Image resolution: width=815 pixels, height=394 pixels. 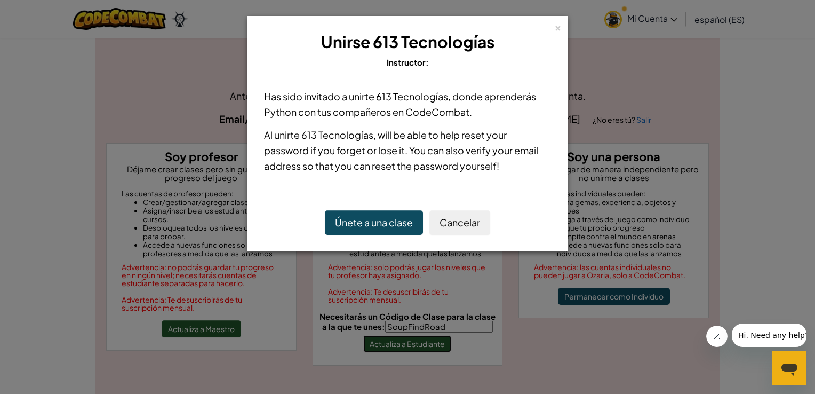 I want to click on span: Hi. Need any help?, so click(x=42, y=12).